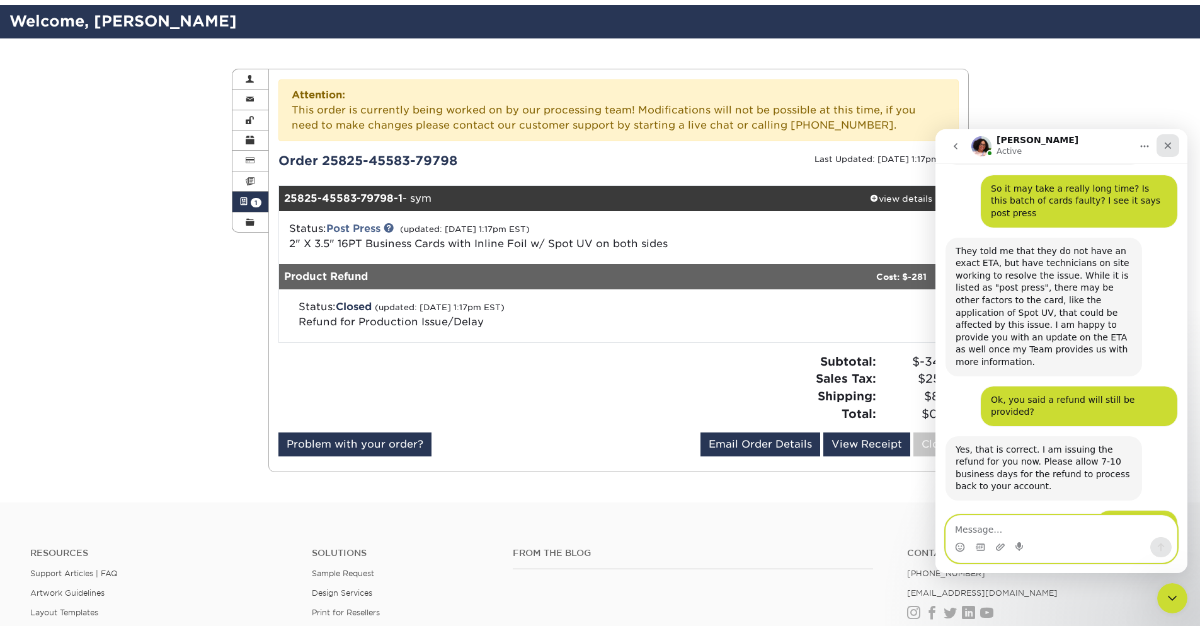 This screenshot has width=1200, height=626. Describe the element at coordinates (693, 553) in the screenshot. I see `h4: From the Blog` at that location.